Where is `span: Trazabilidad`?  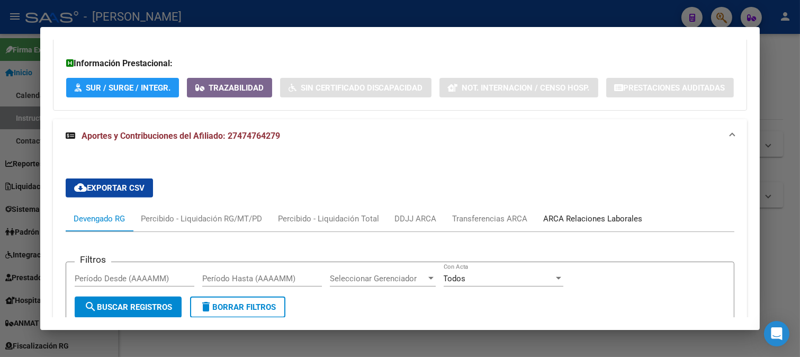 span: Trazabilidad is located at coordinates (236, 88).